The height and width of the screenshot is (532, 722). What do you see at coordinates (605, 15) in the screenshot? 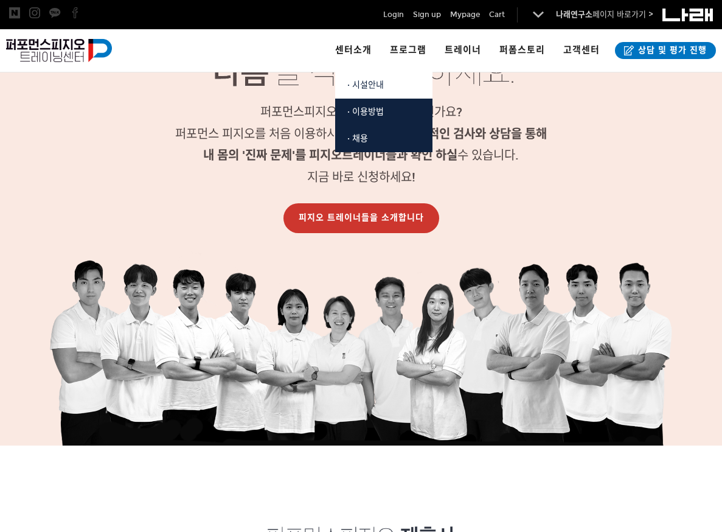
I see `a: 나래연구소페이지 바로가기 >` at bounding box center [605, 15].